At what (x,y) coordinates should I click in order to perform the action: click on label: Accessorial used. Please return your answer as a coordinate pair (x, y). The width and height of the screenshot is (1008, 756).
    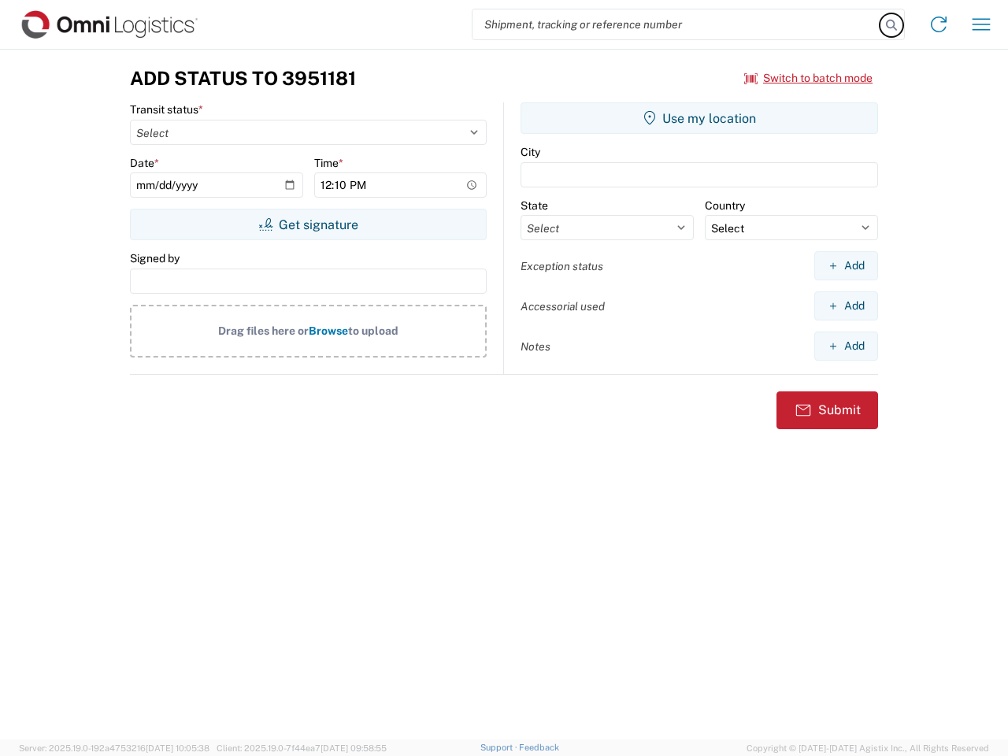
    Looking at the image, I should click on (562, 306).